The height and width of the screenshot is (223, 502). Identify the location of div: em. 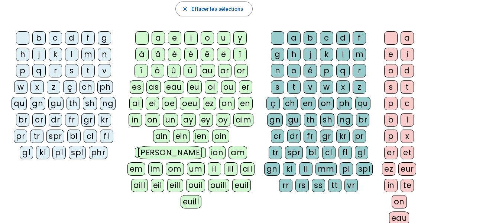
(136, 169).